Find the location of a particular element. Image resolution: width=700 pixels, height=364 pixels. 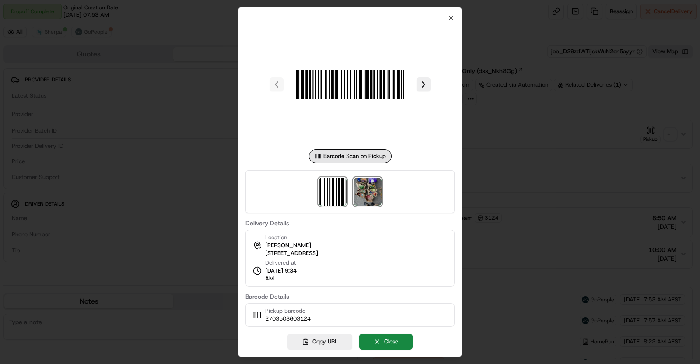

button: Copy URL is located at coordinates (320, 342).